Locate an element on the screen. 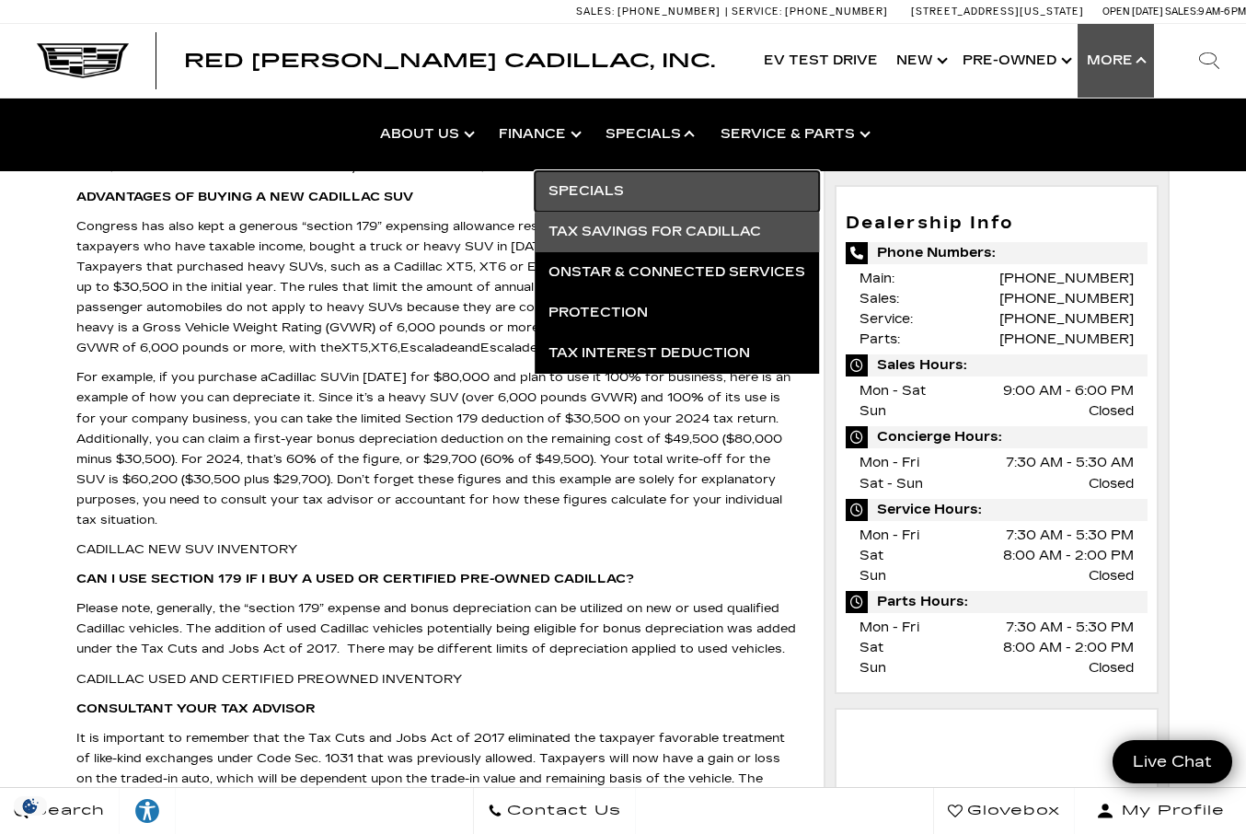 The image size is (1246, 834). a: Glovebox is located at coordinates (1004, 811).